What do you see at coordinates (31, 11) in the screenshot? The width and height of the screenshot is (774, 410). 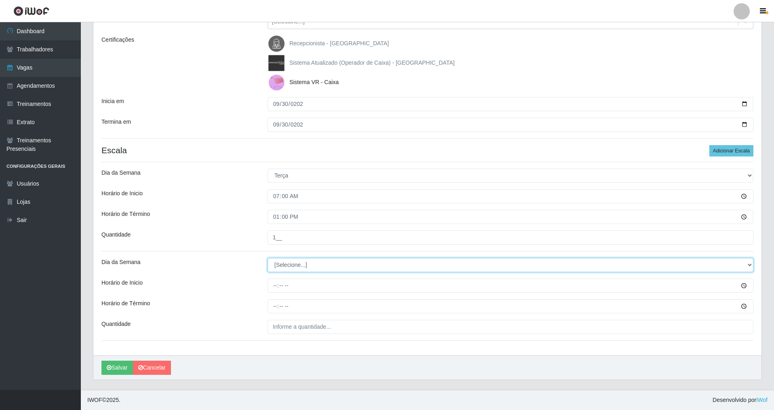 I see `img: CoreUI Logo` at bounding box center [31, 11].